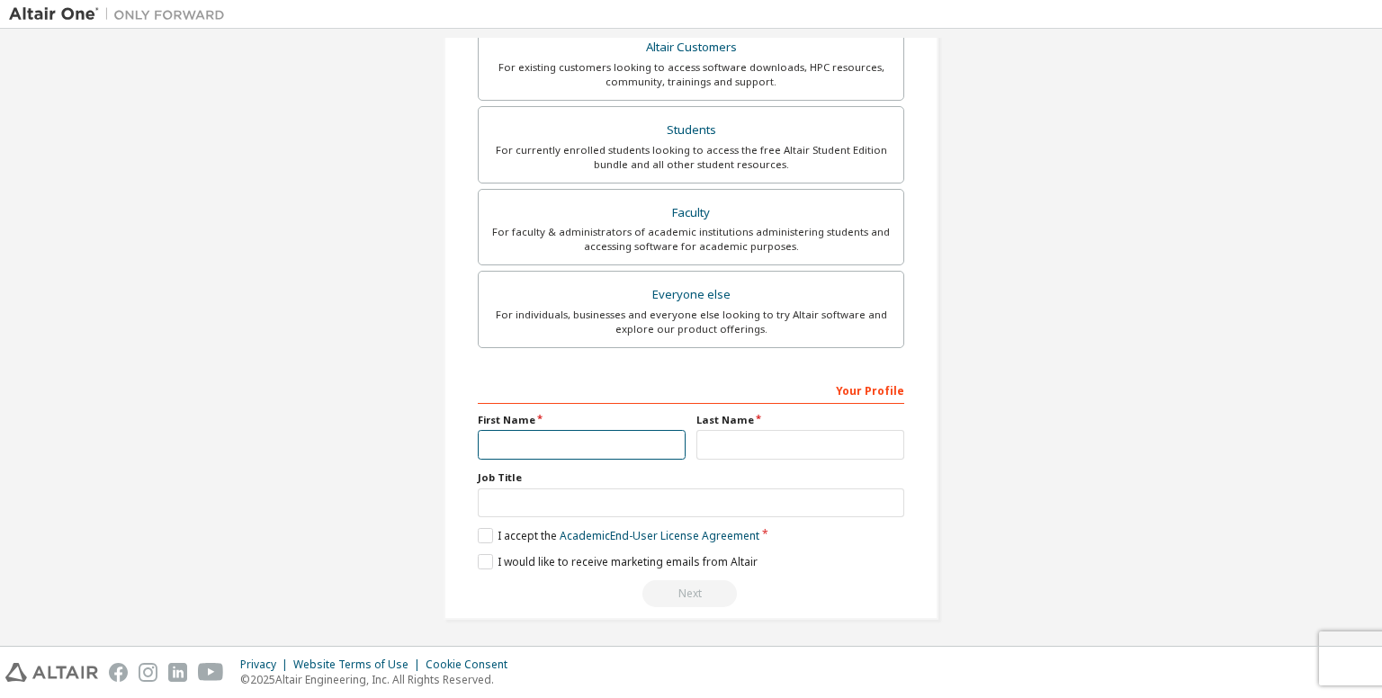 Image resolution: width=1382 pixels, height=698 pixels. I want to click on div: Your Profile, so click(691, 390).